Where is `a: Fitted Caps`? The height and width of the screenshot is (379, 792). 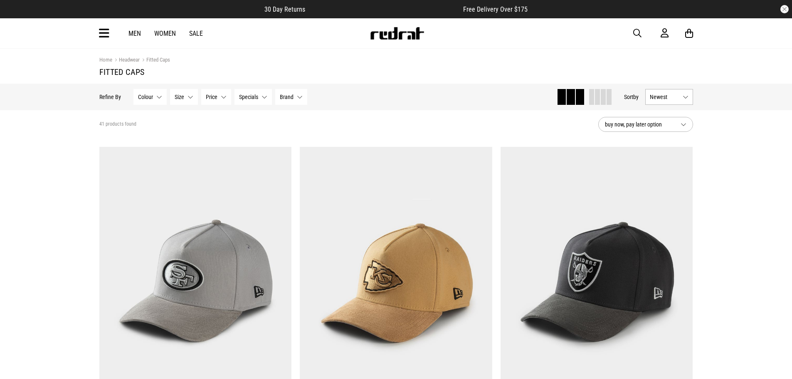
a: Fitted Caps is located at coordinates (155, 60).